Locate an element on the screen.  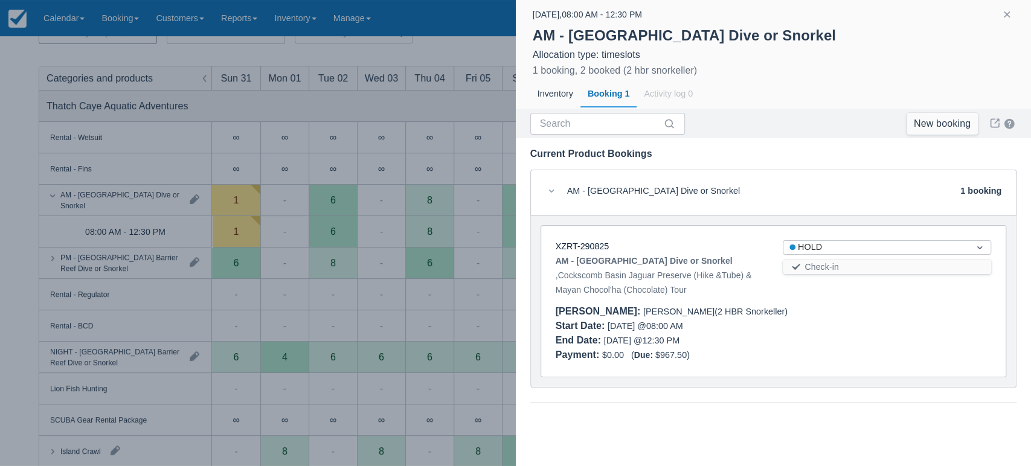
div: Start Date : is located at coordinates (582, 326).